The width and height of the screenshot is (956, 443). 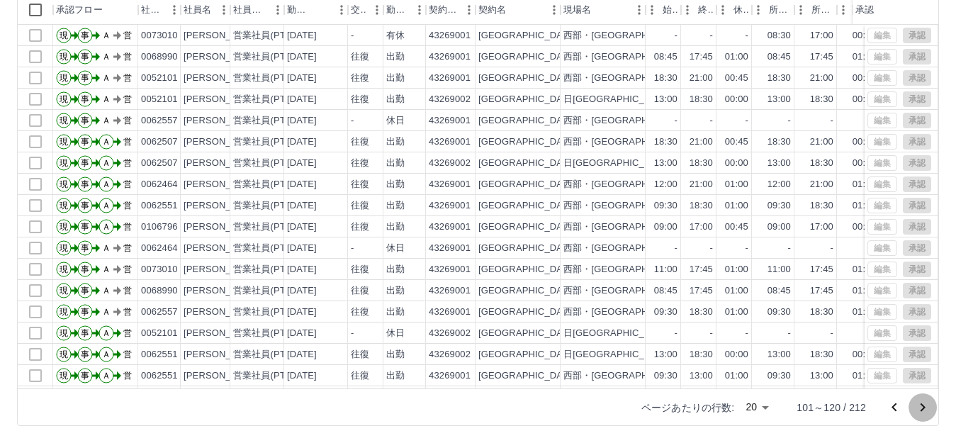 I want to click on div: 20, so click(x=757, y=407).